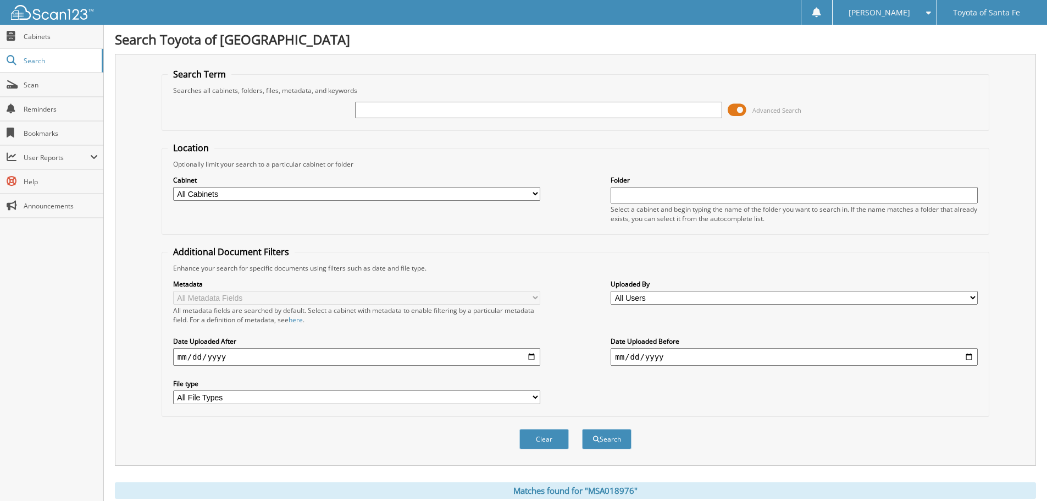 The width and height of the screenshot is (1047, 501). I want to click on label: Metadata, so click(357, 284).